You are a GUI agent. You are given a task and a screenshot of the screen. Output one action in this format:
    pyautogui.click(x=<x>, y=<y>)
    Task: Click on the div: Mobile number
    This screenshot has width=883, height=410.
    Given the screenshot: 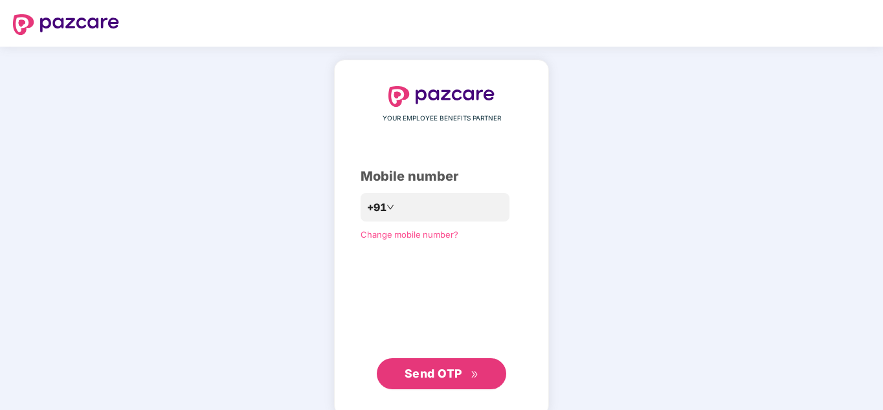 What is the action you would take?
    pyautogui.click(x=442, y=176)
    